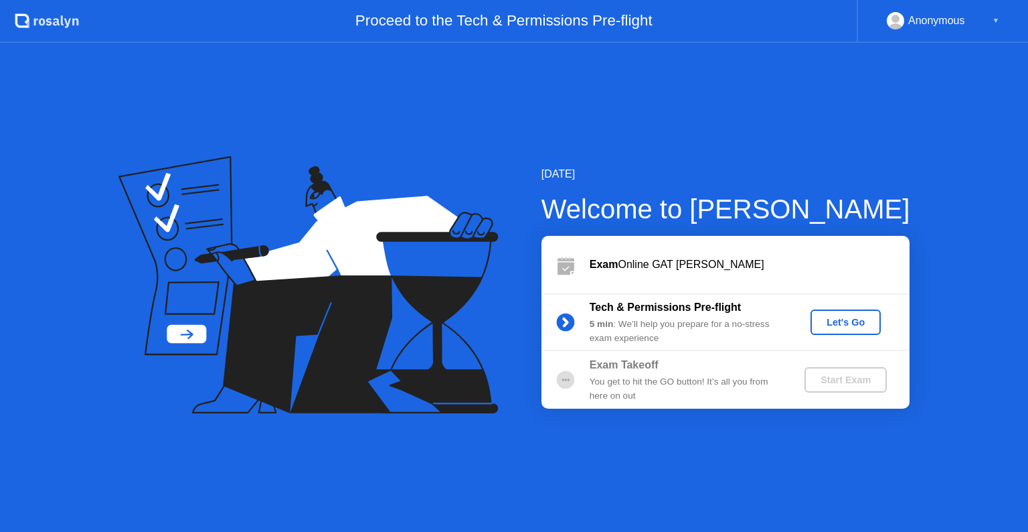 The image size is (1028, 532). What do you see at coordinates (686, 331) in the screenshot?
I see `div: : We’ll help you prepare for a no-stress exam experience` at bounding box center [686, 331].